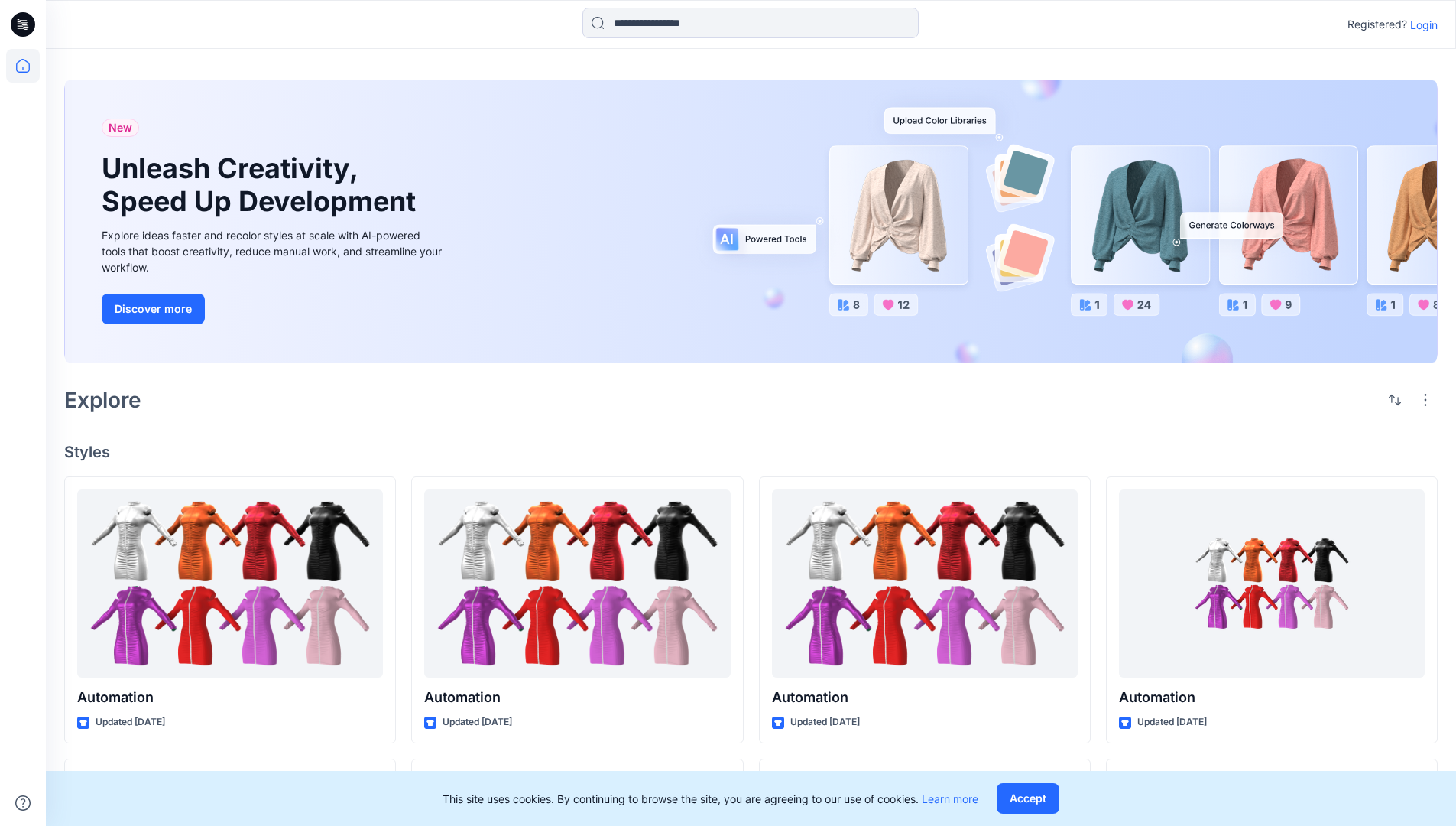  Describe the element at coordinates (1028, 798) in the screenshot. I see `button: Accept` at that location.